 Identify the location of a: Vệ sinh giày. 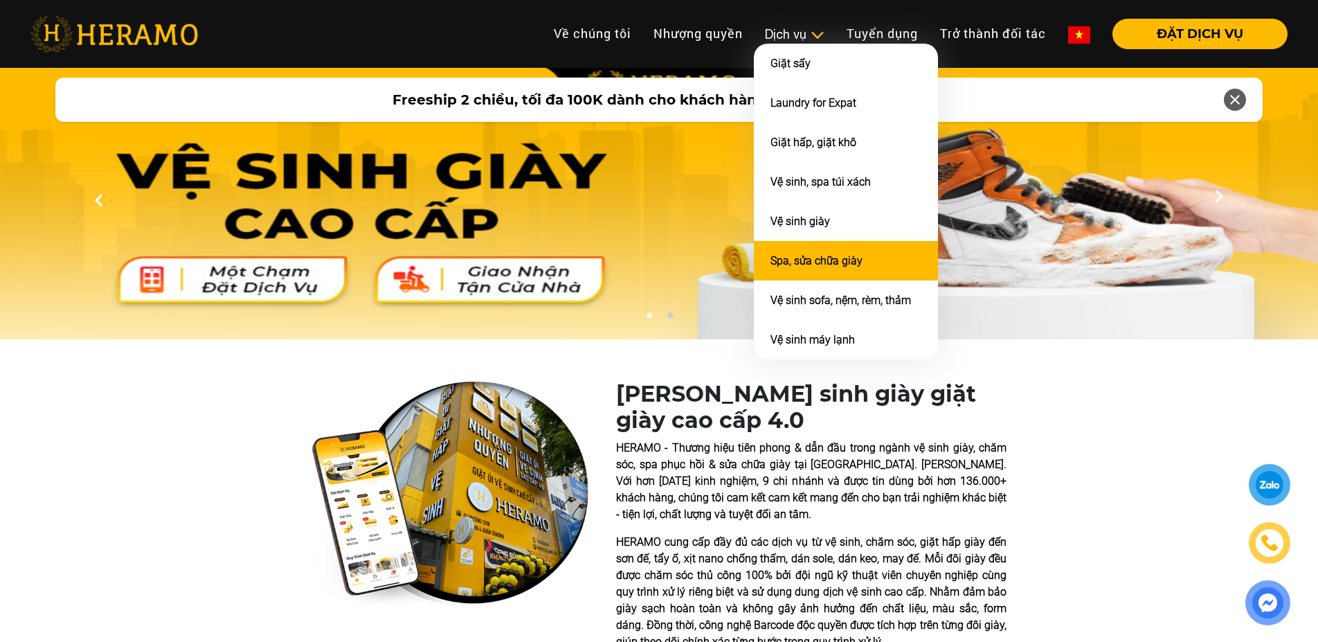
(800, 221).